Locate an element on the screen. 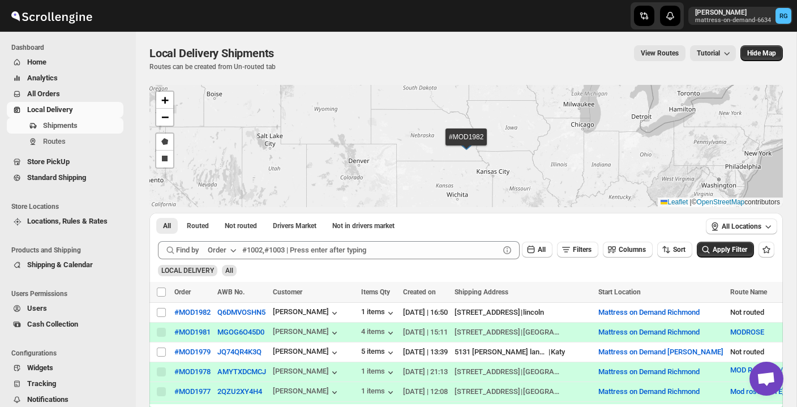 Image resolution: width=797 pixels, height=407 pixels. button: #MOD1981 is located at coordinates (192, 332).